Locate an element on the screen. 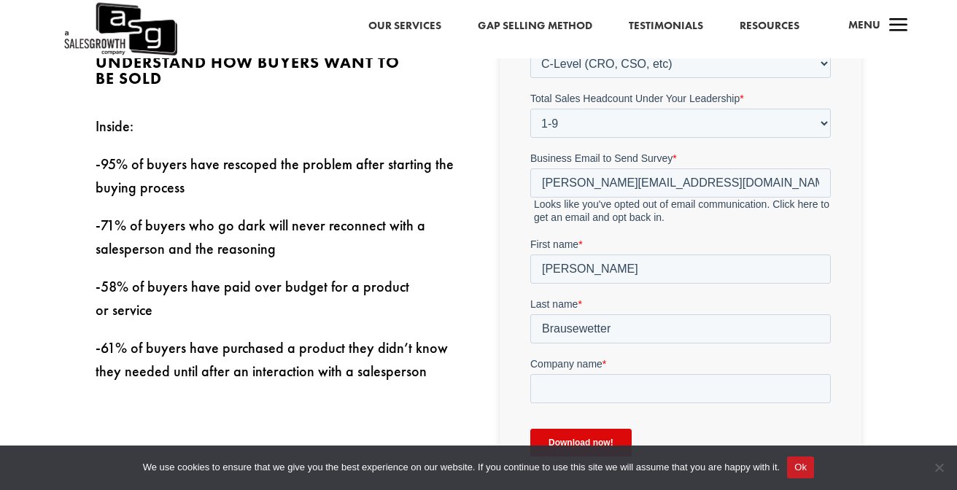  span: We use cookies to ensure that we give you the best experience on our website. If you continue to ... is located at coordinates (461, 468).